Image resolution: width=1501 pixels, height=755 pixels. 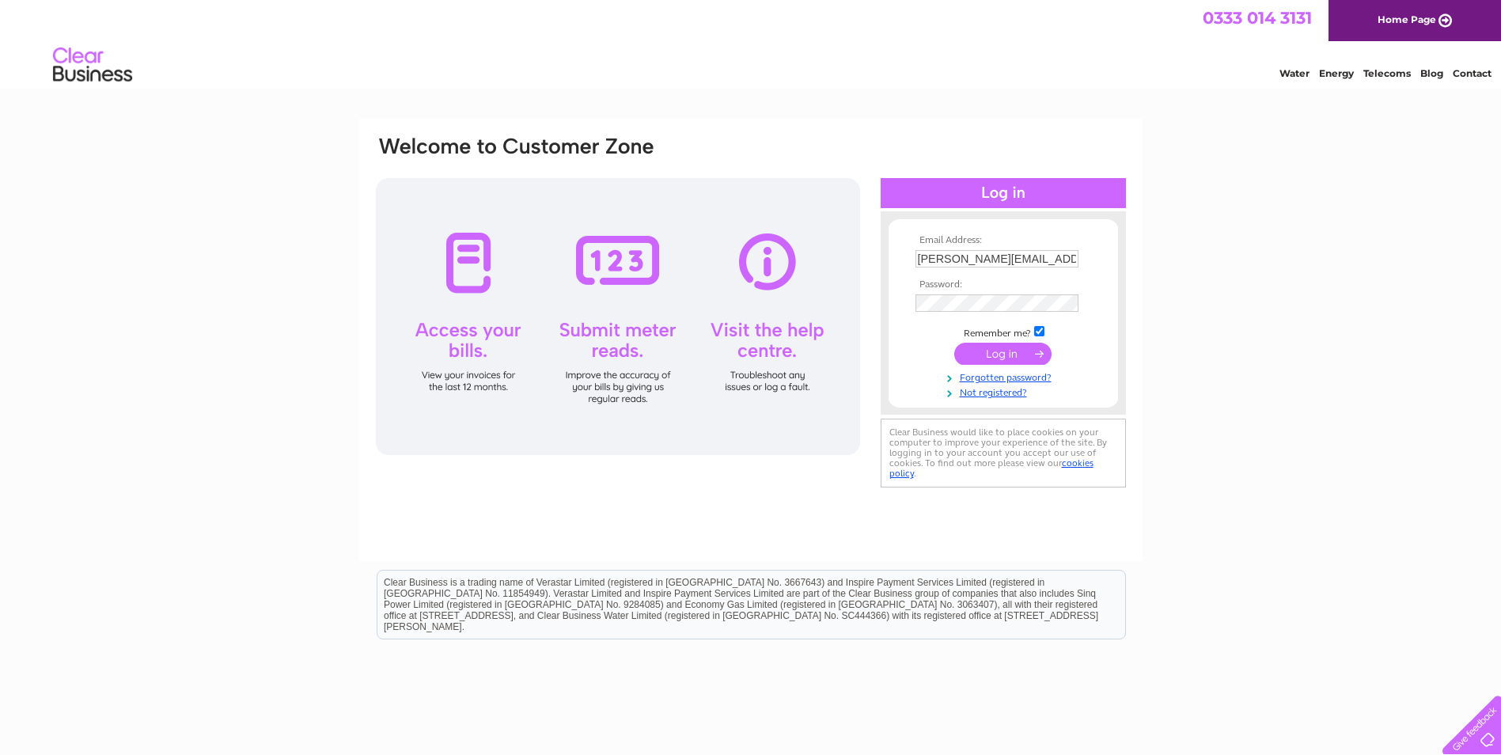 I want to click on a: Energy, so click(x=1337, y=73).